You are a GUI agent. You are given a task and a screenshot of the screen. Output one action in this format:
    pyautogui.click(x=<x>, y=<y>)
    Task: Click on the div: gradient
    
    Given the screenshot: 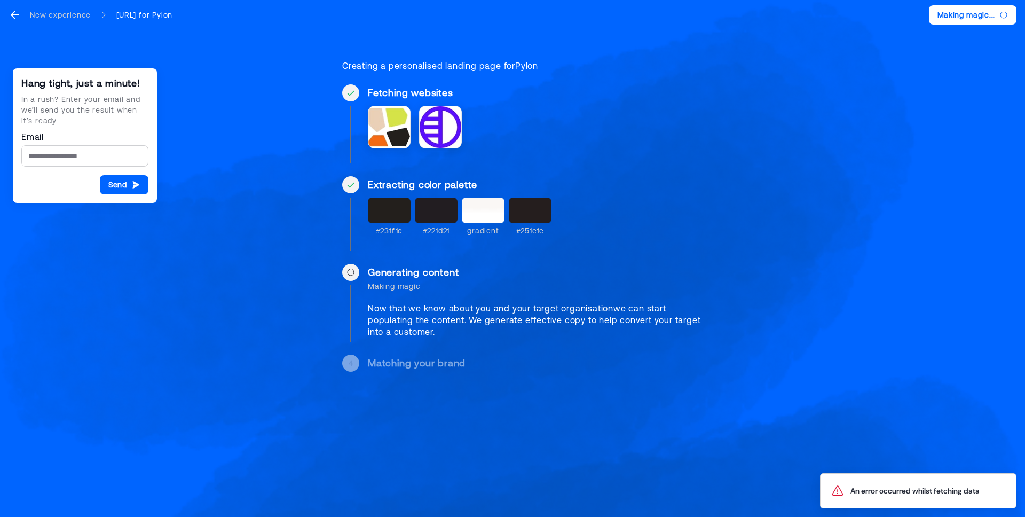 What is the action you would take?
    pyautogui.click(x=483, y=231)
    